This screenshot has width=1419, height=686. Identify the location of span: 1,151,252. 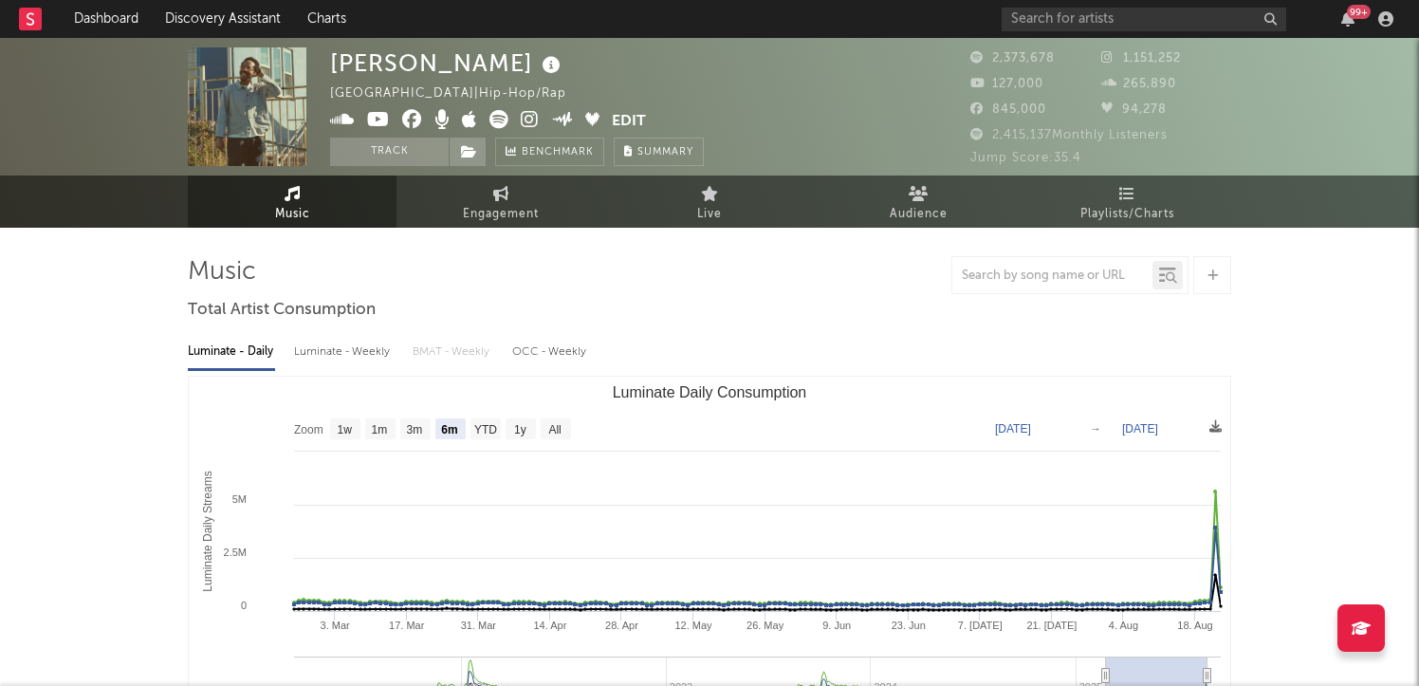
(1141, 58).